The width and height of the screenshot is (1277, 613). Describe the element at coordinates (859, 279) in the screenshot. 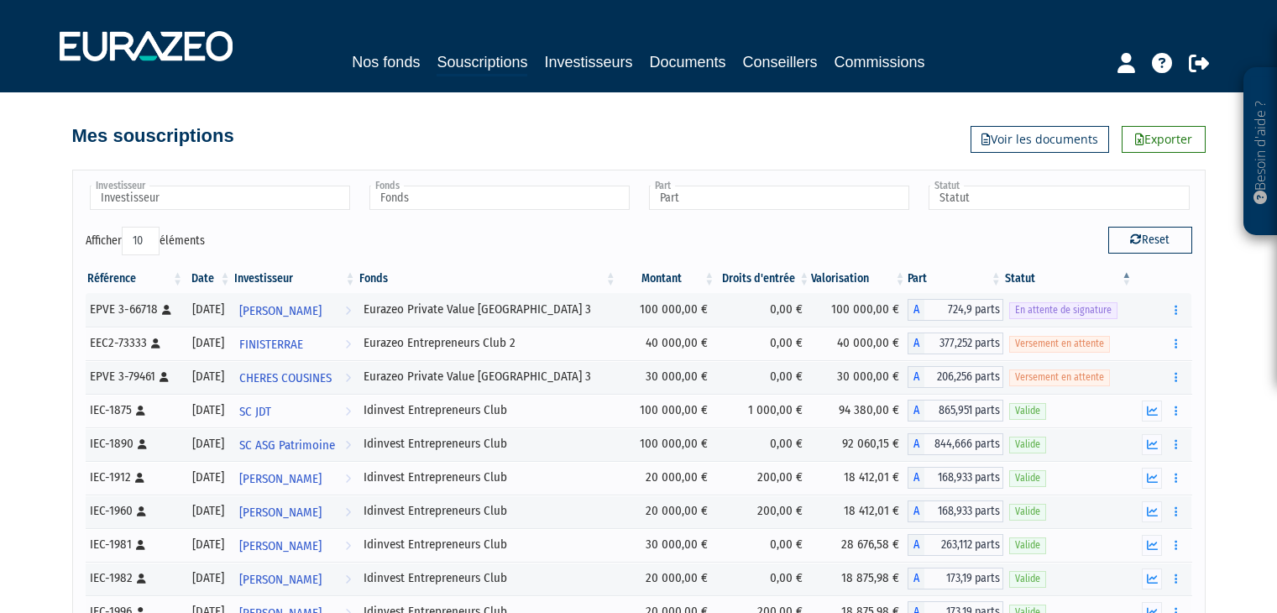

I see `th: Valorisation: activer pour trier la colonne par ordre croissant` at that location.